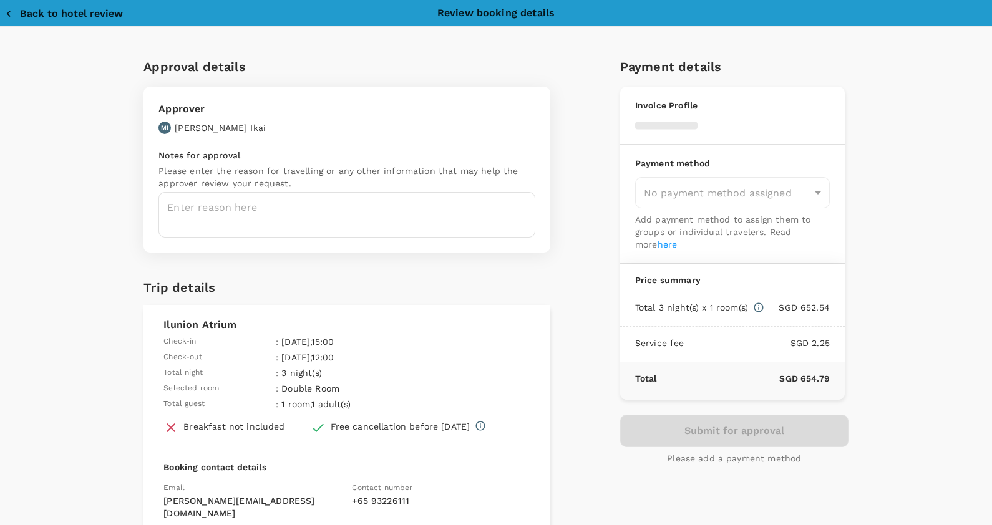 The image size is (992, 525). Describe the element at coordinates (732, 163) in the screenshot. I see `p: Payment method` at that location.